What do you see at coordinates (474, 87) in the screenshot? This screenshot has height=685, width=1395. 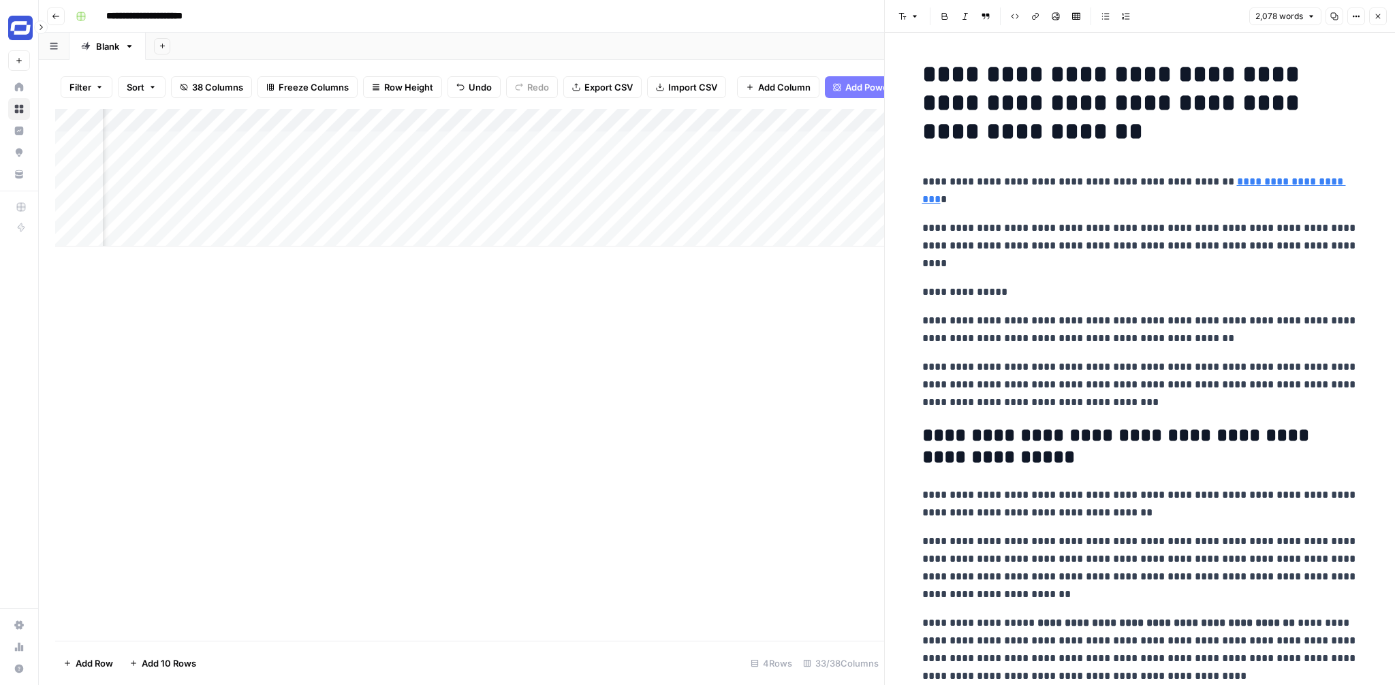 I see `button: Undo` at bounding box center [474, 87].